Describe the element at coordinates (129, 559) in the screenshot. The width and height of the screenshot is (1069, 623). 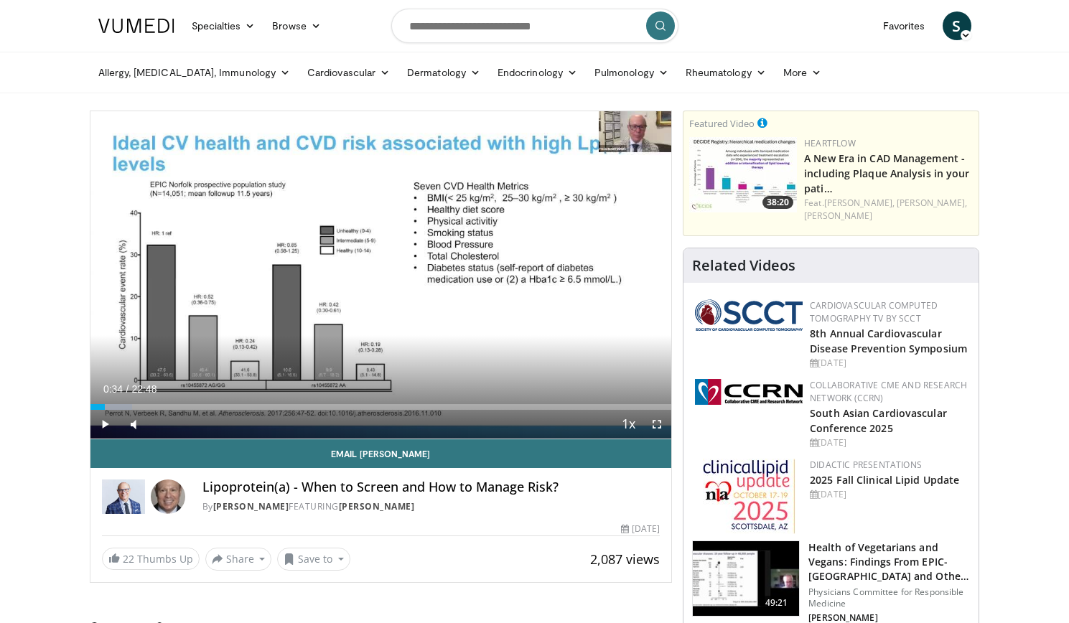
I see `span: 22` at that location.